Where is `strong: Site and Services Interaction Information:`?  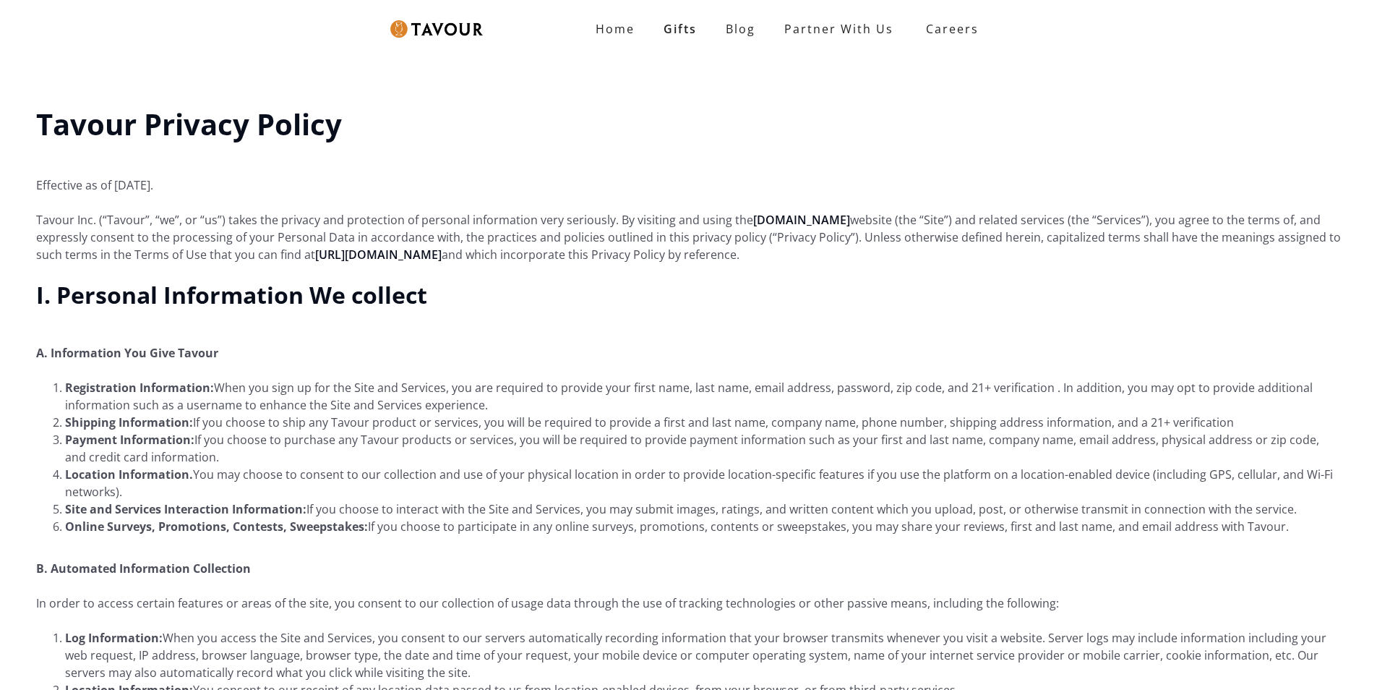 strong: Site and Services Interaction Information: is located at coordinates (186, 509).